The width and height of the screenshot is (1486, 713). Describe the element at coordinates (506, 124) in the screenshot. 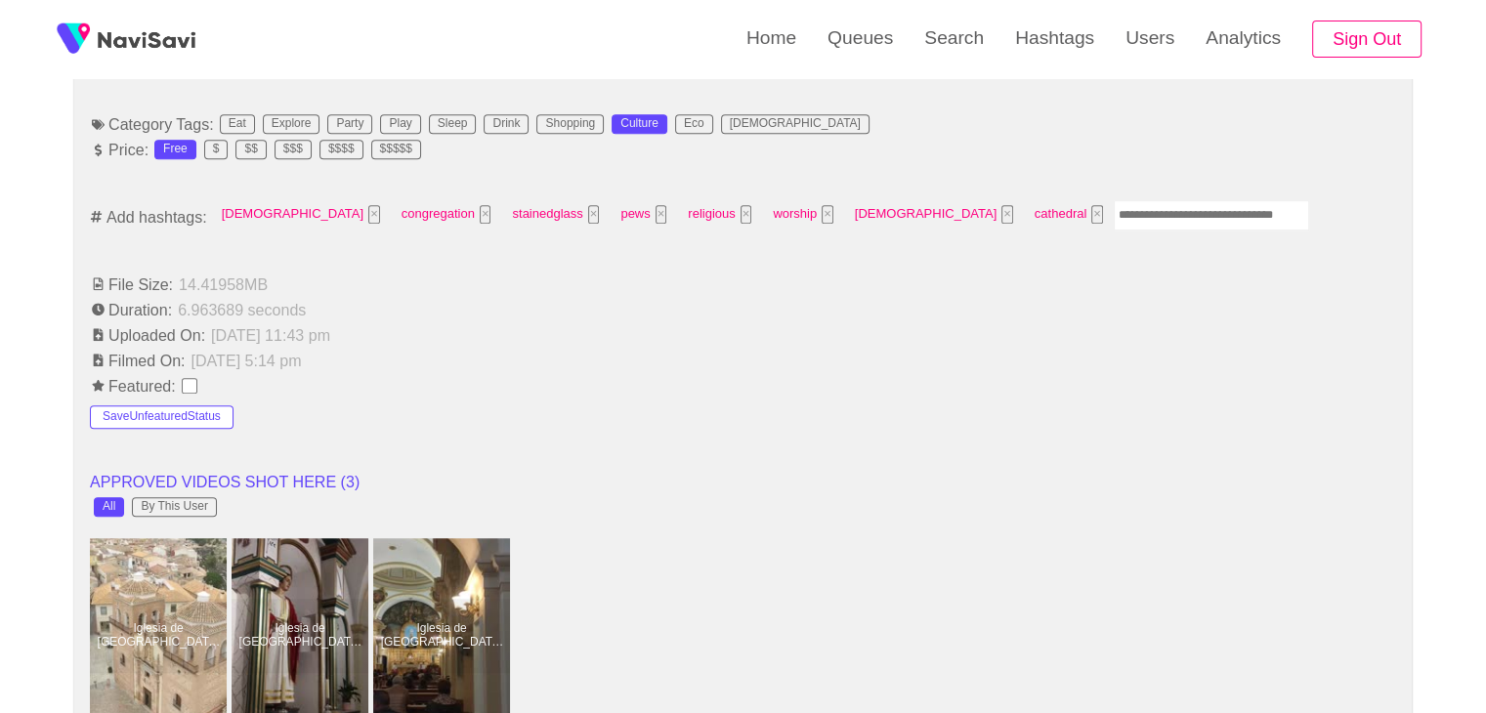

I see `div: Drink` at that location.